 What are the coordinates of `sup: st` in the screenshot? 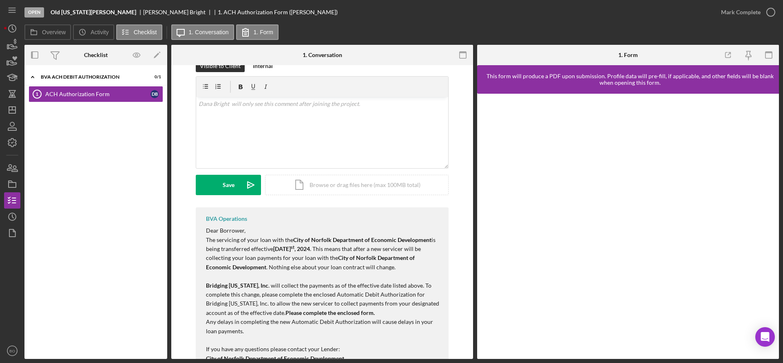 It's located at (292, 247).